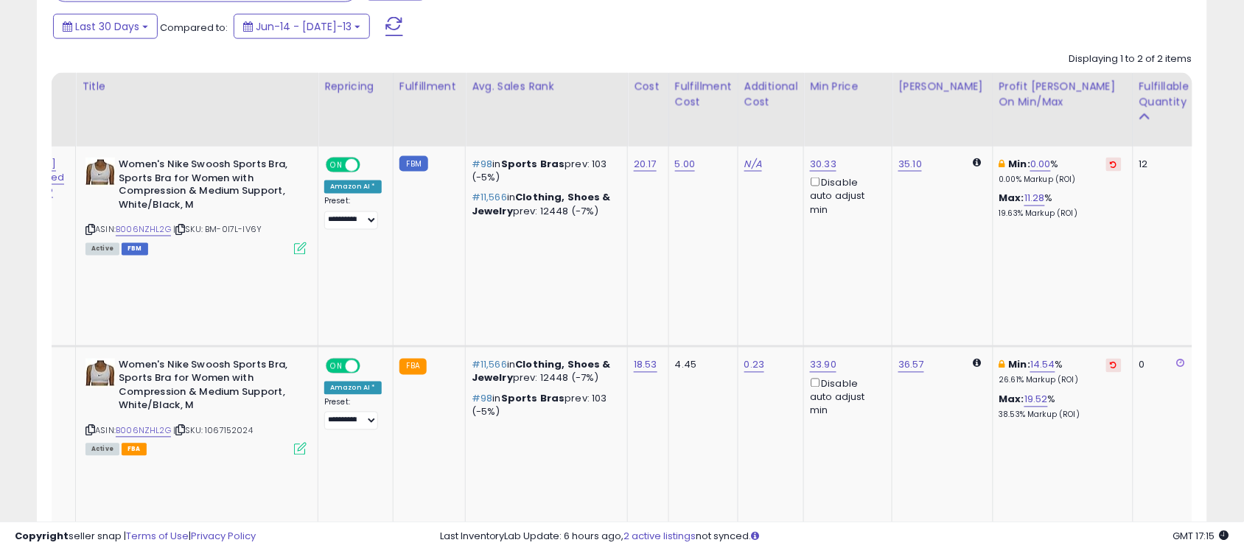  What do you see at coordinates (911, 365) in the screenshot?
I see `a: 36.57` at bounding box center [911, 365].